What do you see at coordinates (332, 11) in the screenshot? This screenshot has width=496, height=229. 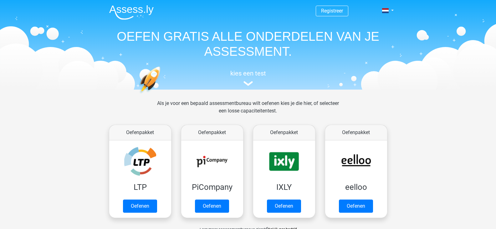 I see `a: Registreer` at bounding box center [332, 11].